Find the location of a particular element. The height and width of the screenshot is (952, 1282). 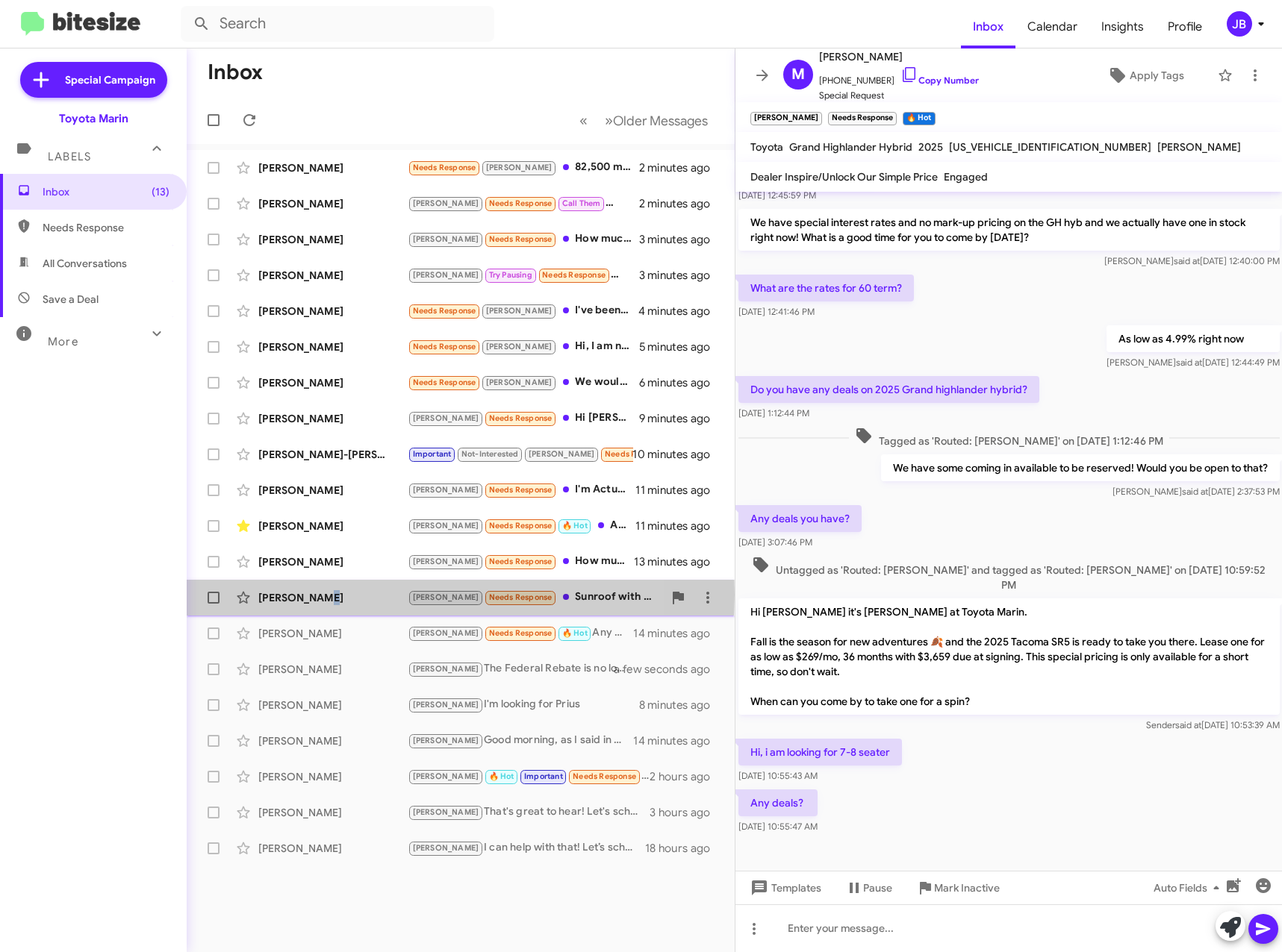

div: 2 hours ago is located at coordinates (685, 777).